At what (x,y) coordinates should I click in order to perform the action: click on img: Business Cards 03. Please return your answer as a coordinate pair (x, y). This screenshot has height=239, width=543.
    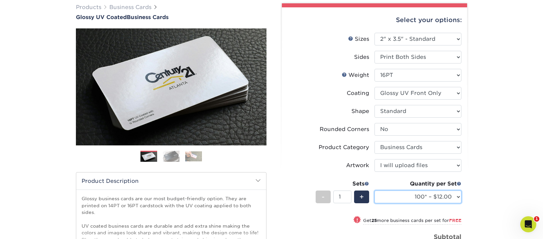
    Looking at the image, I should click on (194, 156).